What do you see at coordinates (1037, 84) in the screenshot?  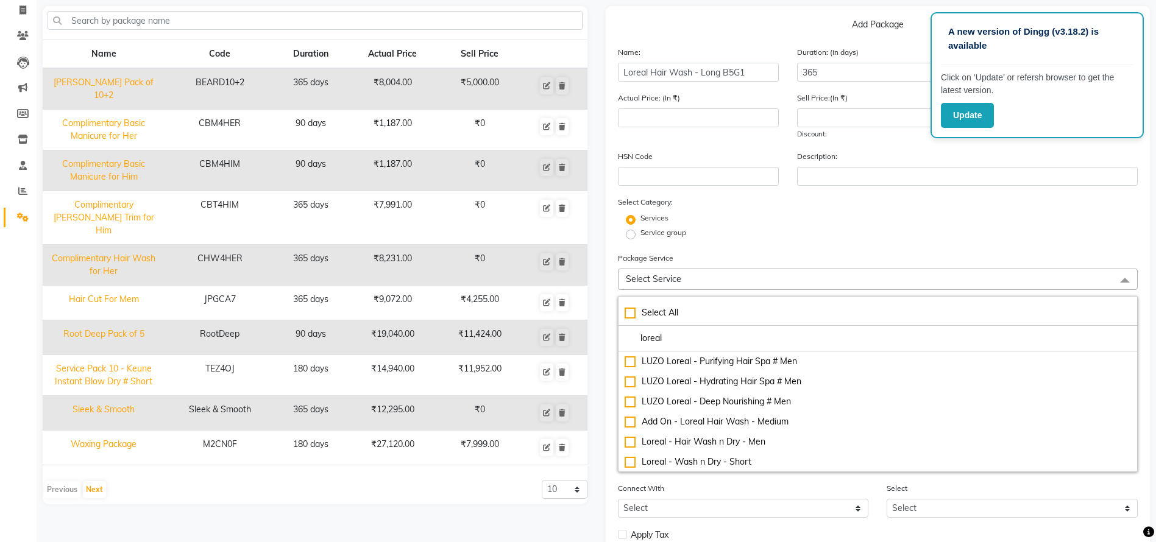 I see `p: Click on ‘Update’ or refersh browser to get the latest version.` at bounding box center [1037, 84].